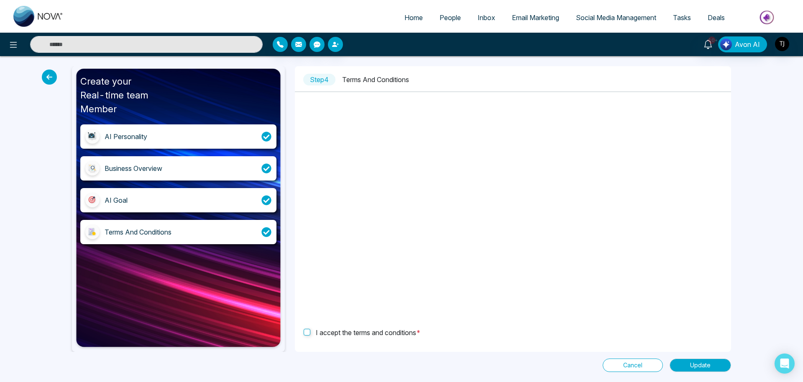 This screenshot has width=803, height=382. Describe the element at coordinates (133, 168) in the screenshot. I see `div: Business Overview` at that location.